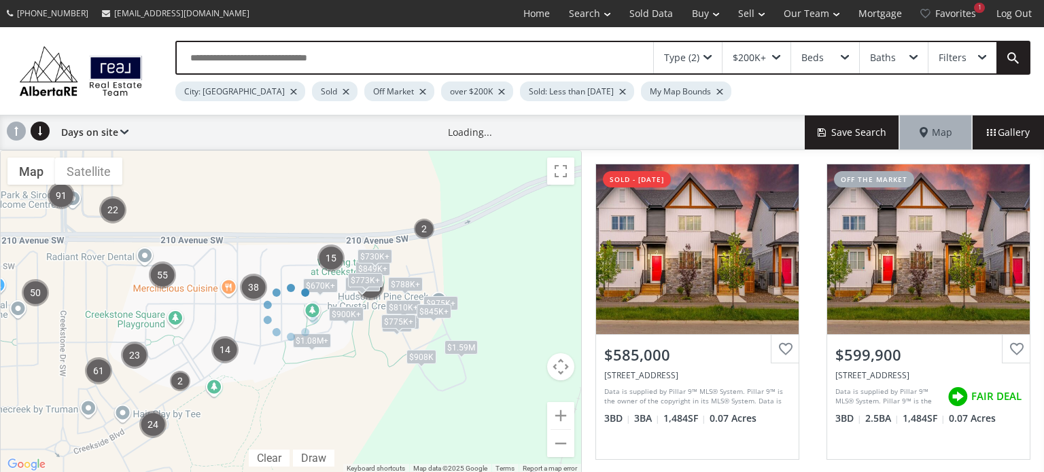 This screenshot has height=472, width=1044. Describe the element at coordinates (952, 58) in the screenshot. I see `div: Filters` at that location.